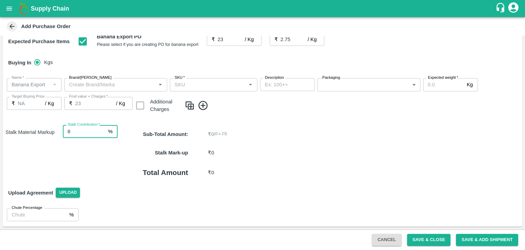  Describe the element at coordinates (331, 78) in the screenshot. I see `label: Packaging` at that location.